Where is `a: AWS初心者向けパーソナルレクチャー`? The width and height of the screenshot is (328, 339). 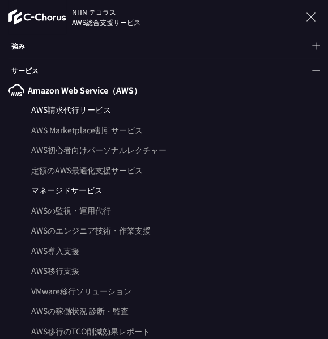 a: AWS初心者向けパーソナルレクチャー is located at coordinates (99, 150).